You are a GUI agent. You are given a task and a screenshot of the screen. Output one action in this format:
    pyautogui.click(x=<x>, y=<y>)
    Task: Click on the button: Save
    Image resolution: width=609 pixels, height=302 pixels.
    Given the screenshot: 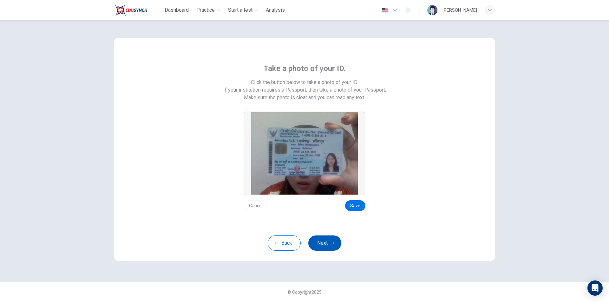 What is the action you would take?
    pyautogui.click(x=355, y=206)
    